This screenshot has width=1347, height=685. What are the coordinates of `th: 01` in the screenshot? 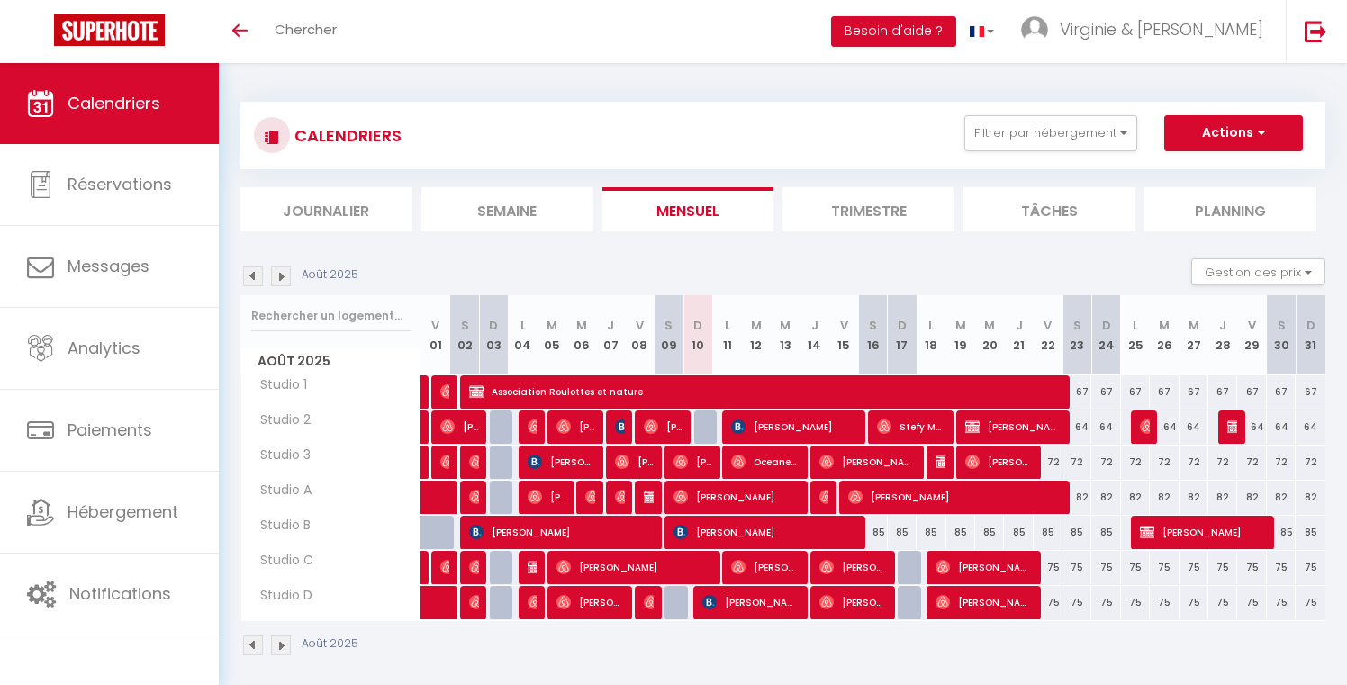 It's located at (436, 335).